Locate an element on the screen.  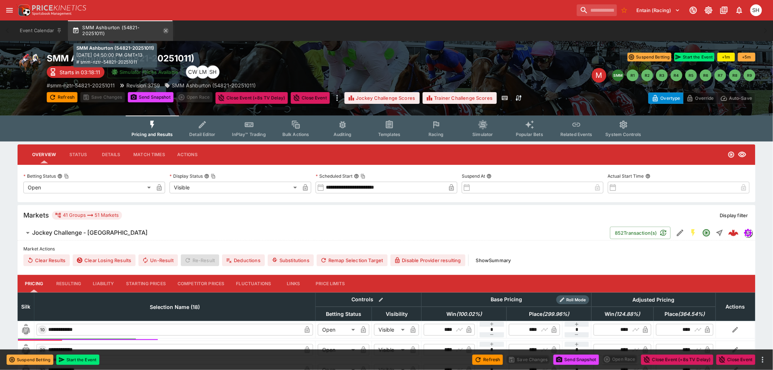
a: afb71c43-b8e0-4553-9257-9db17309734e is located at coordinates (733, 233).